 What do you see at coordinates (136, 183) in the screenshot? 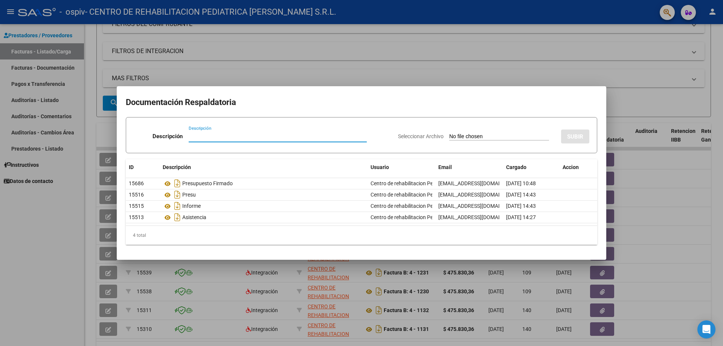
I see `span: 15686` at bounding box center [136, 183].